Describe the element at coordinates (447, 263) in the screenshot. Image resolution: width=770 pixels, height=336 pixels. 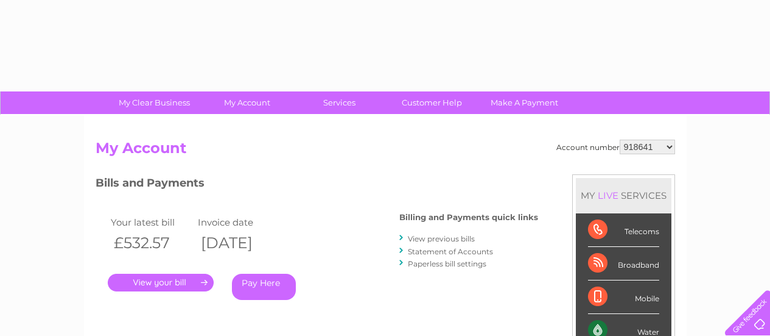
I see `a: Paperless bill settings` at that location.